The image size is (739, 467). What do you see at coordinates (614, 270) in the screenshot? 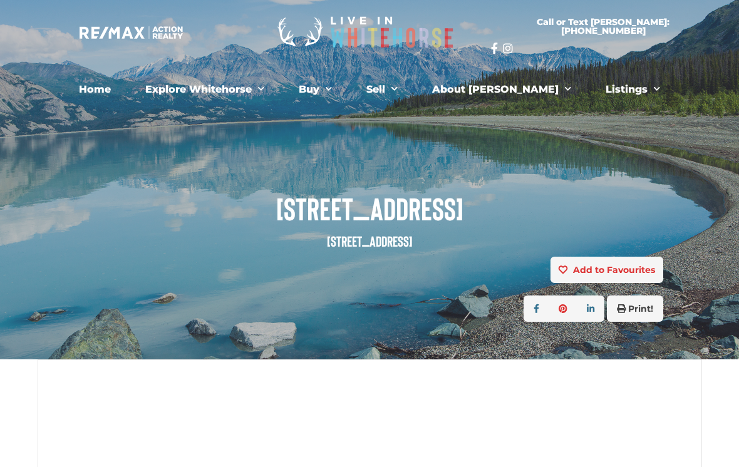
I see `strong: Add to Favourites` at bounding box center [614, 270].